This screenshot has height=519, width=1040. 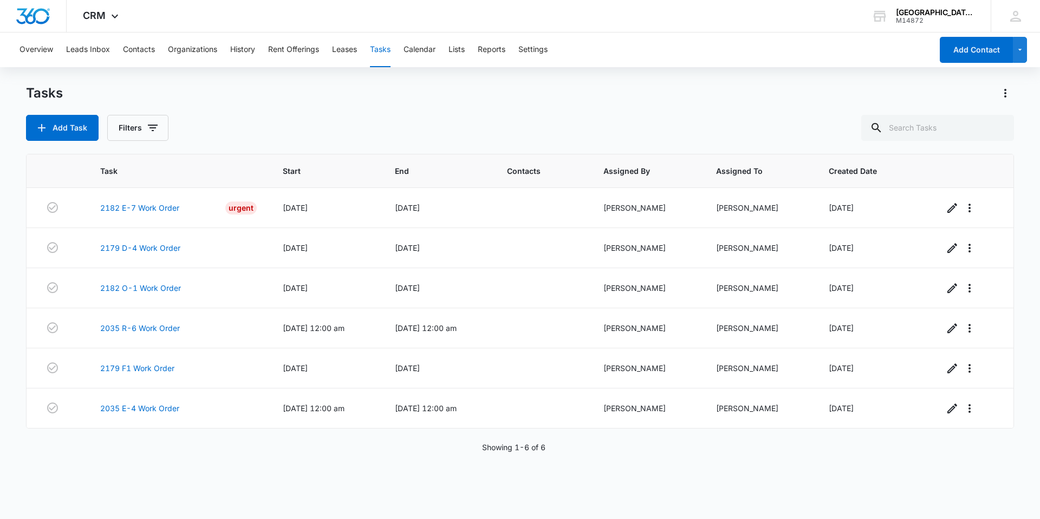 I want to click on button: History, so click(x=243, y=50).